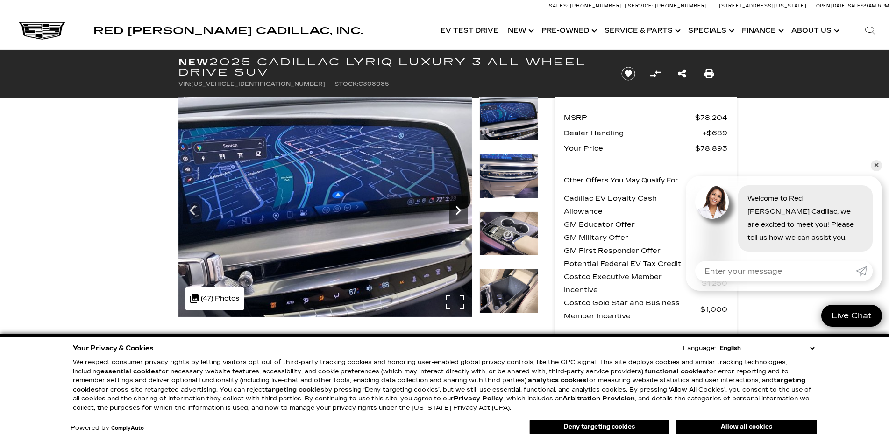  What do you see at coordinates (632, 205) in the screenshot?
I see `span: Cadillac EV Loyalty Cash Allowance` at bounding box center [632, 205].